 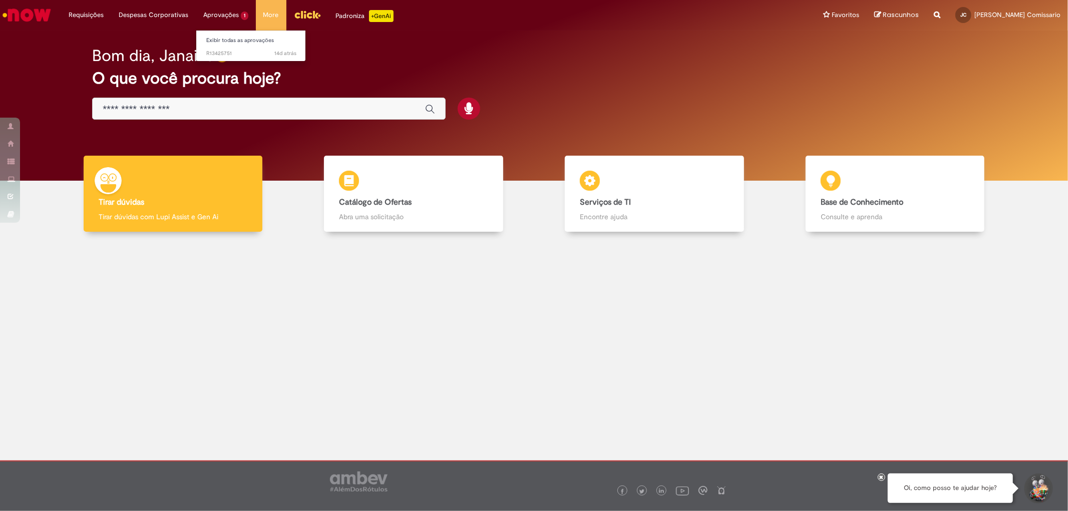 I want to click on b: Base de Conhecimento, so click(x=861, y=202).